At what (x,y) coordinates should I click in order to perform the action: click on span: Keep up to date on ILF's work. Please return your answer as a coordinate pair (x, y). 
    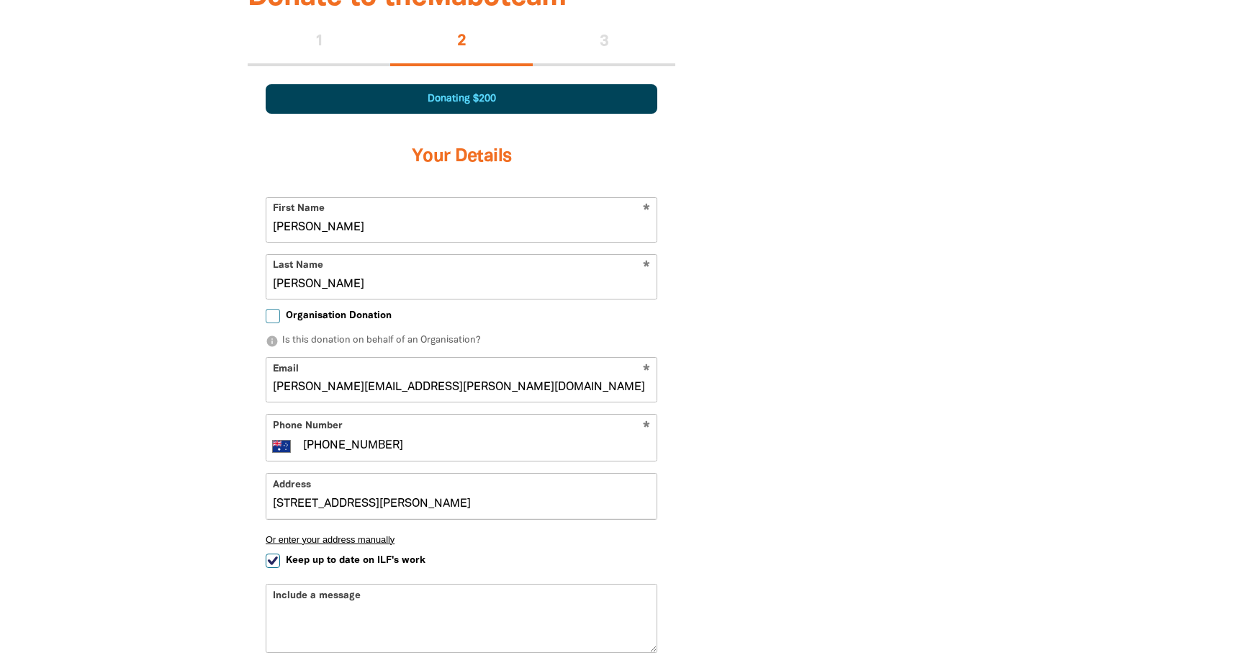
    Looking at the image, I should click on (355, 560).